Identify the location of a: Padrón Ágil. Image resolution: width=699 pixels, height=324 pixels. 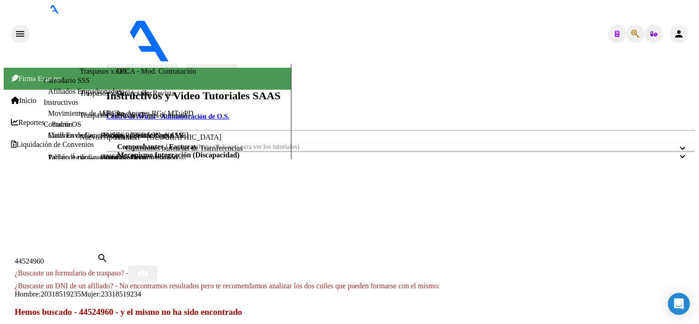
(66, 157).